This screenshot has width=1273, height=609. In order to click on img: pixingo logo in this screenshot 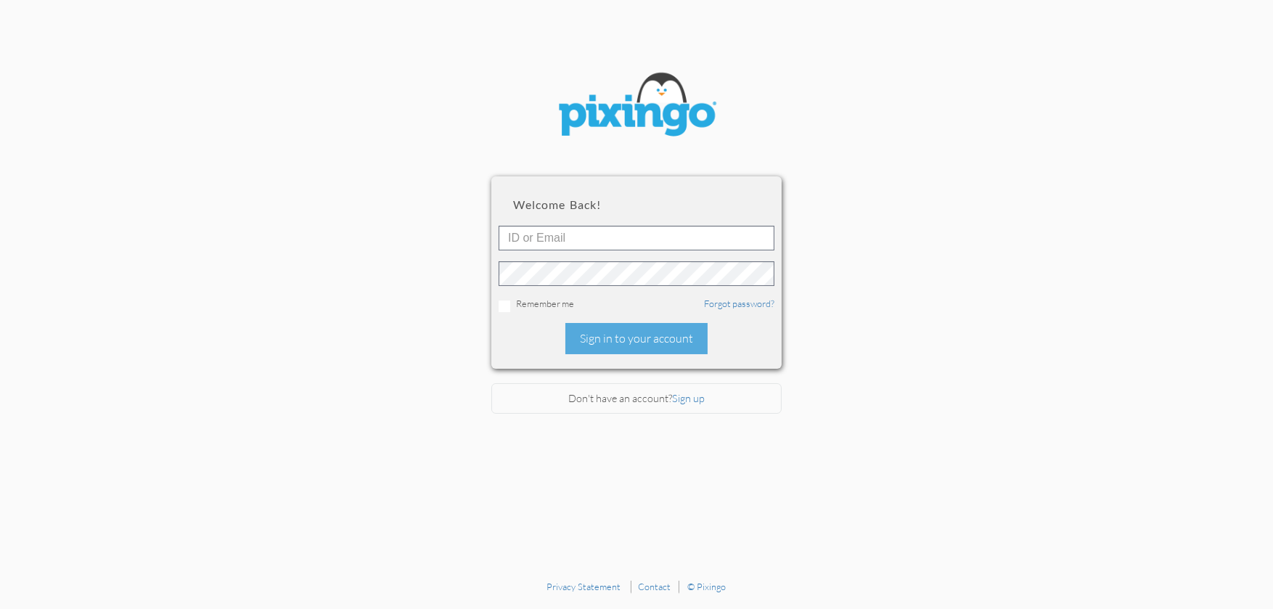, I will do `click(637, 106)`.